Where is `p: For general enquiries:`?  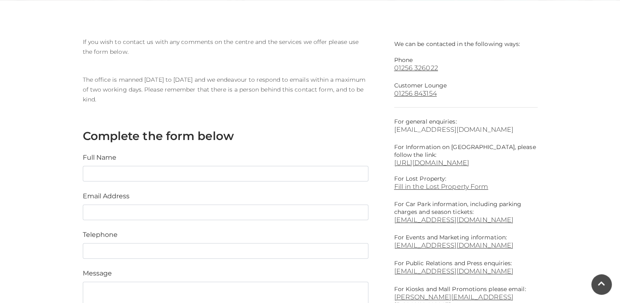 p: For general enquiries: is located at coordinates (466, 125).